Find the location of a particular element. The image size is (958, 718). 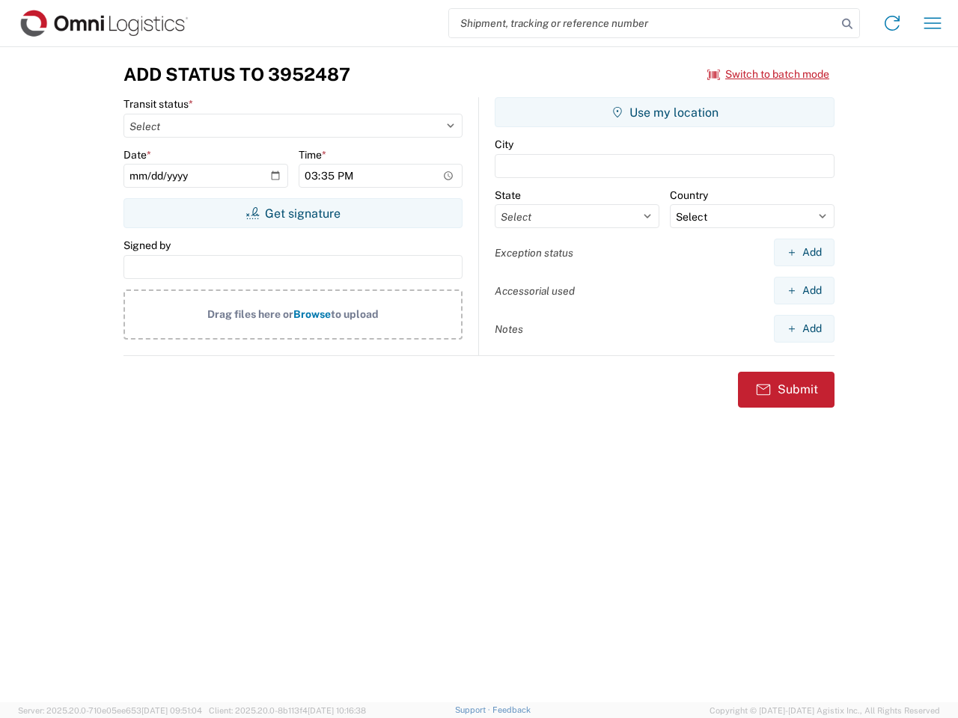

label: Date is located at coordinates (137, 155).